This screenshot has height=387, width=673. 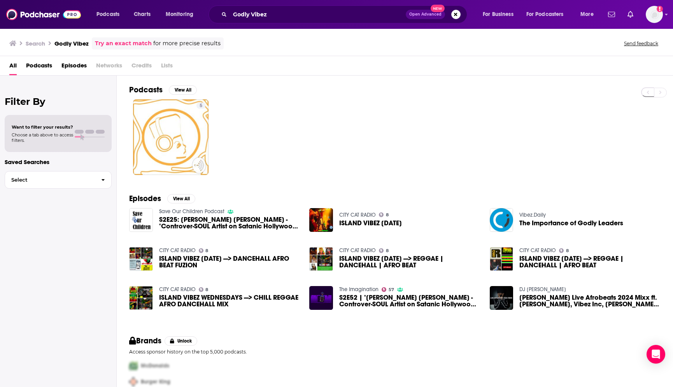 I want to click on a: 57, so click(x=388, y=289).